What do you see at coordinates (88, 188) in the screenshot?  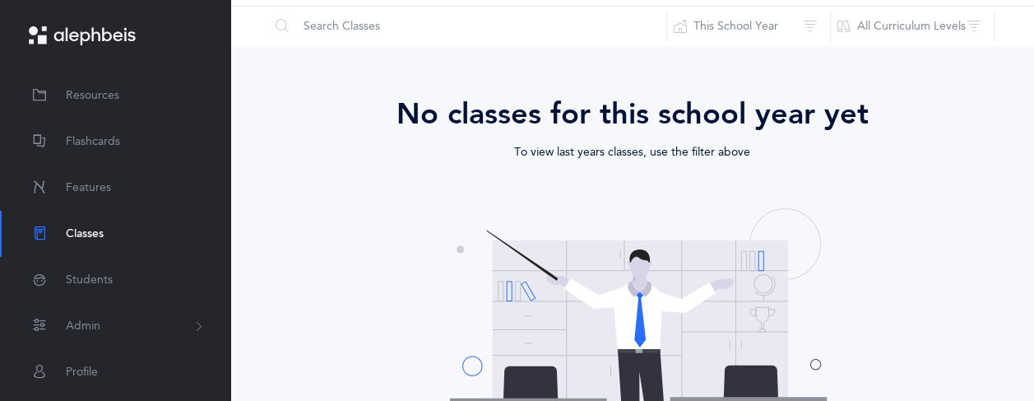 I see `span: Features` at bounding box center [88, 188].